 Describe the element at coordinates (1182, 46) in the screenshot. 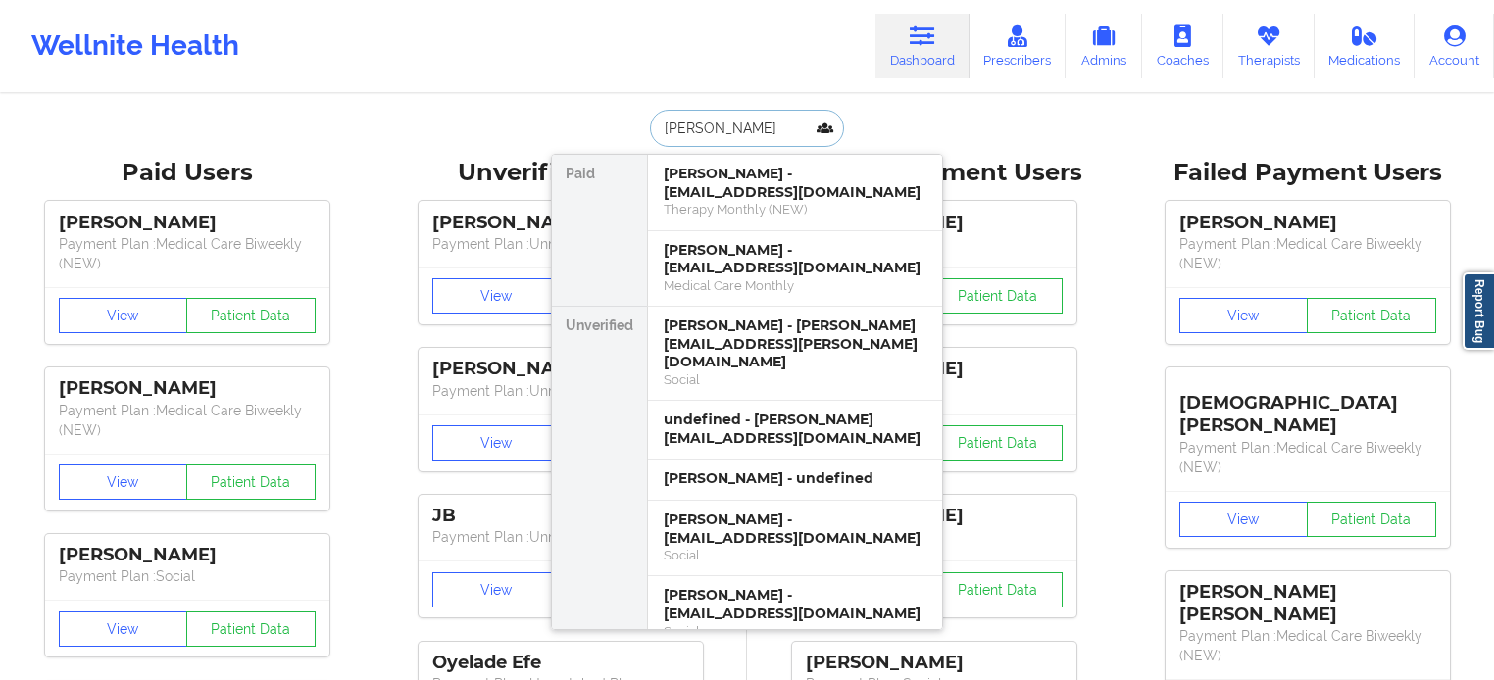

I see `a: Coaches` at that location.